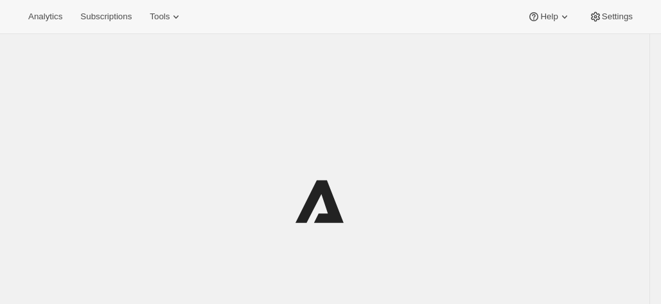 The height and width of the screenshot is (304, 661). I want to click on button: Settings, so click(611, 17).